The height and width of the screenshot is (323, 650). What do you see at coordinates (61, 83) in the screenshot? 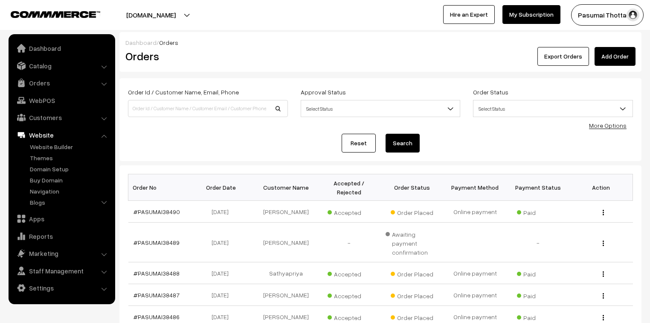
I see `a: Orders` at bounding box center [61, 83].